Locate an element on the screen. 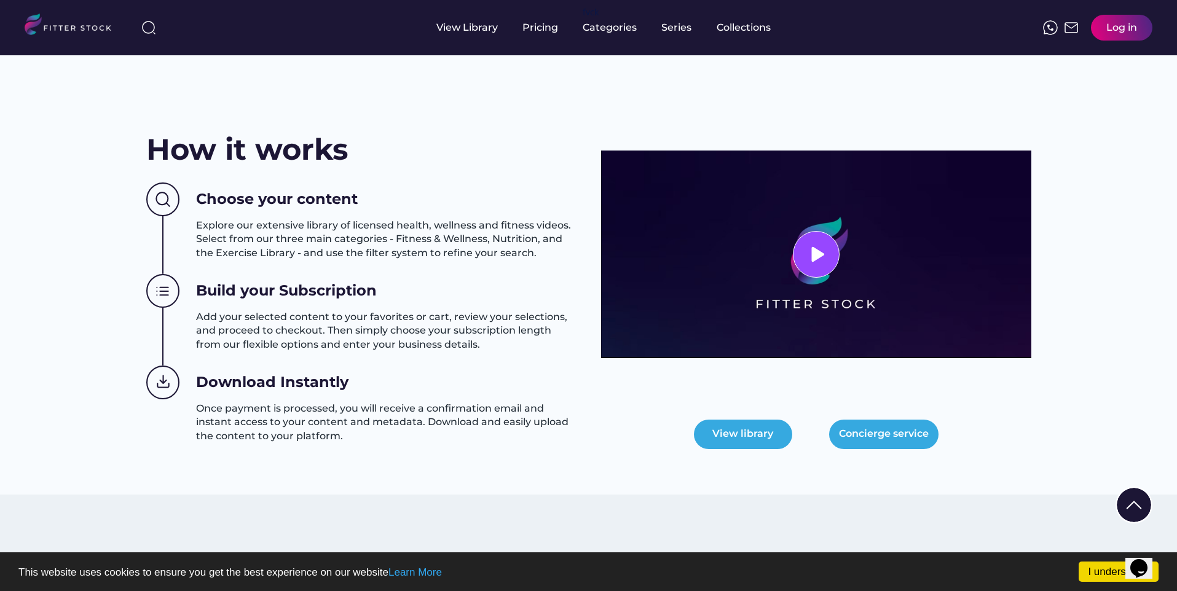 The width and height of the screenshot is (1177, 591). h3: Add your selected content to your favorites or cart, review your selections, and proceed to check... is located at coordinates (386, 331).